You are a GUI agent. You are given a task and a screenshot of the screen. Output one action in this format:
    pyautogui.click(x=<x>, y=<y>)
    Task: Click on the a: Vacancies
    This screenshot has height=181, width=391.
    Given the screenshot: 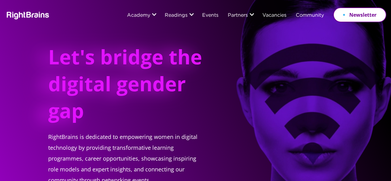 What is the action you would take?
    pyautogui.click(x=274, y=15)
    